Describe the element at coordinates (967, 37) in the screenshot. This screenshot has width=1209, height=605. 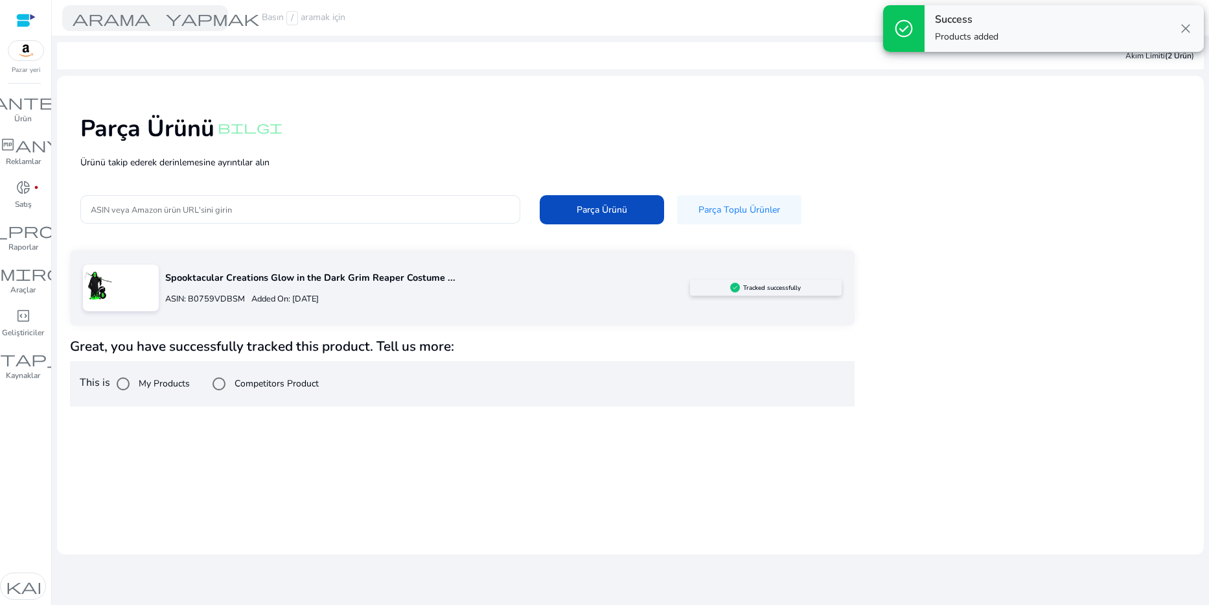
I see `p: Products added` at that location.